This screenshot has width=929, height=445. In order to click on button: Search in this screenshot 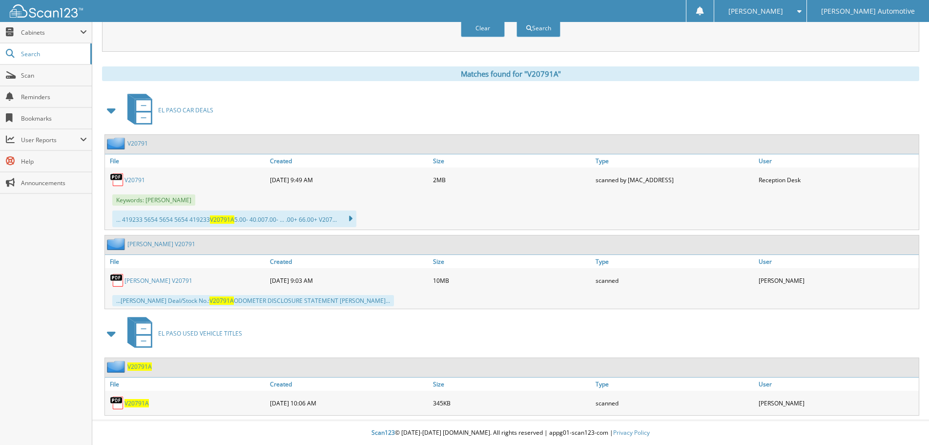, I will do `click(538, 28)`.